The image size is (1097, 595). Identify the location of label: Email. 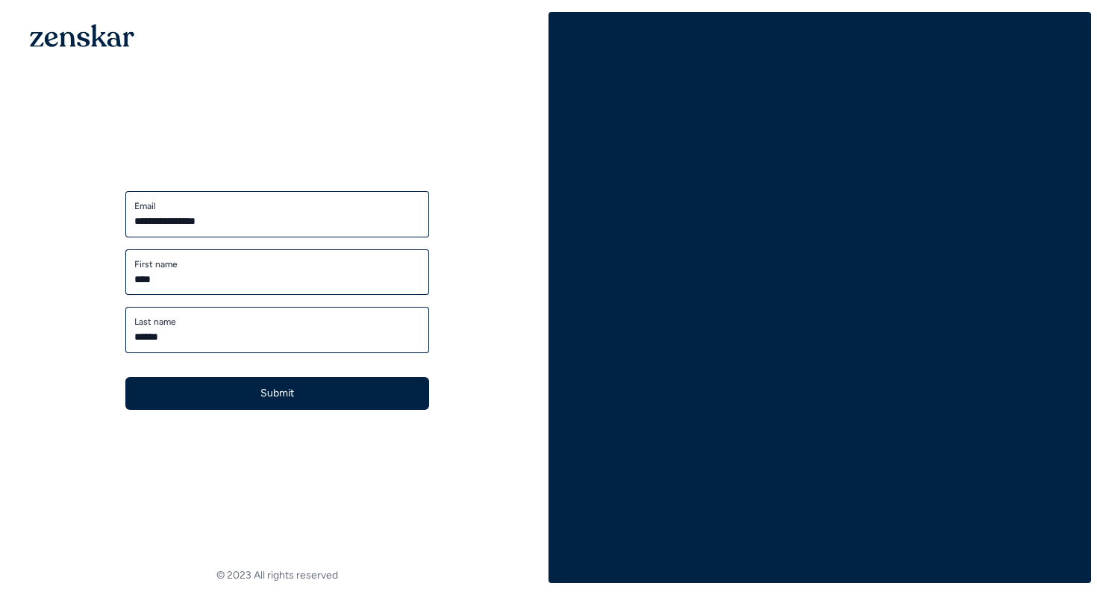
(277, 206).